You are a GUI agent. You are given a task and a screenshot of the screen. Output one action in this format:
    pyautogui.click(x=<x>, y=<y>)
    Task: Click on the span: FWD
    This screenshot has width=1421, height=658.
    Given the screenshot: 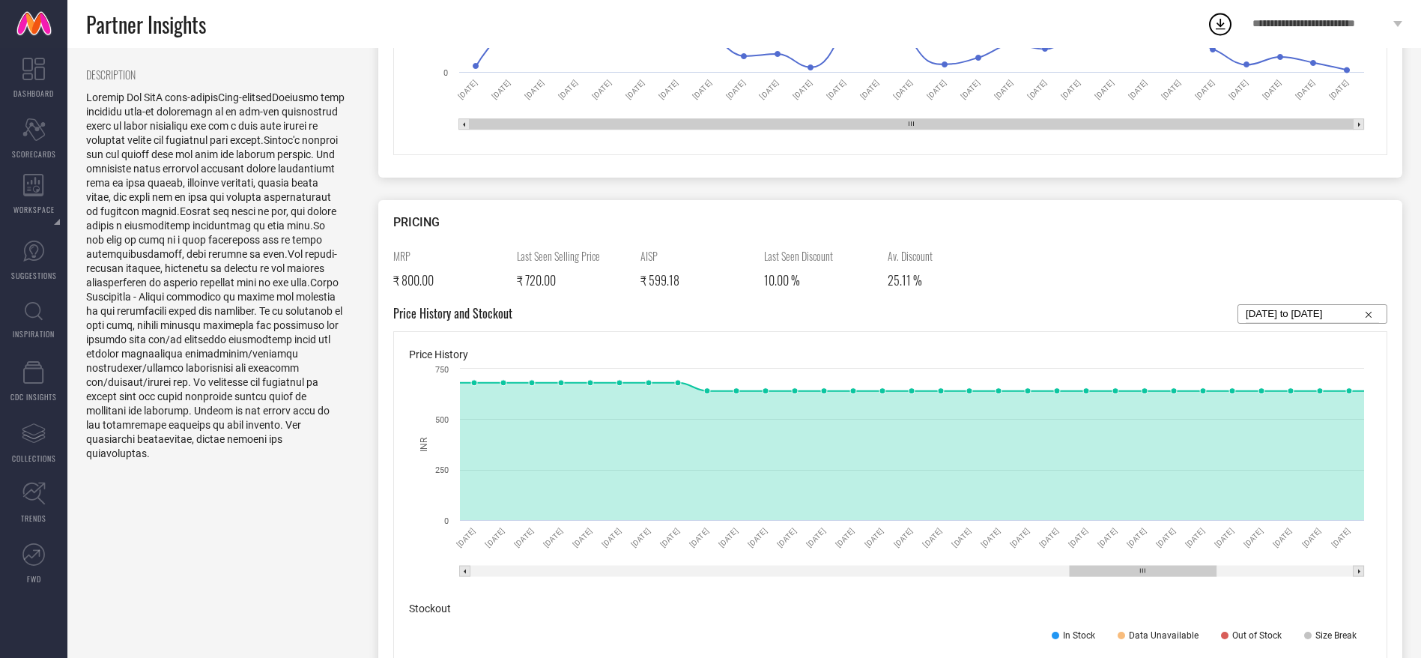 What is the action you would take?
    pyautogui.click(x=34, y=578)
    